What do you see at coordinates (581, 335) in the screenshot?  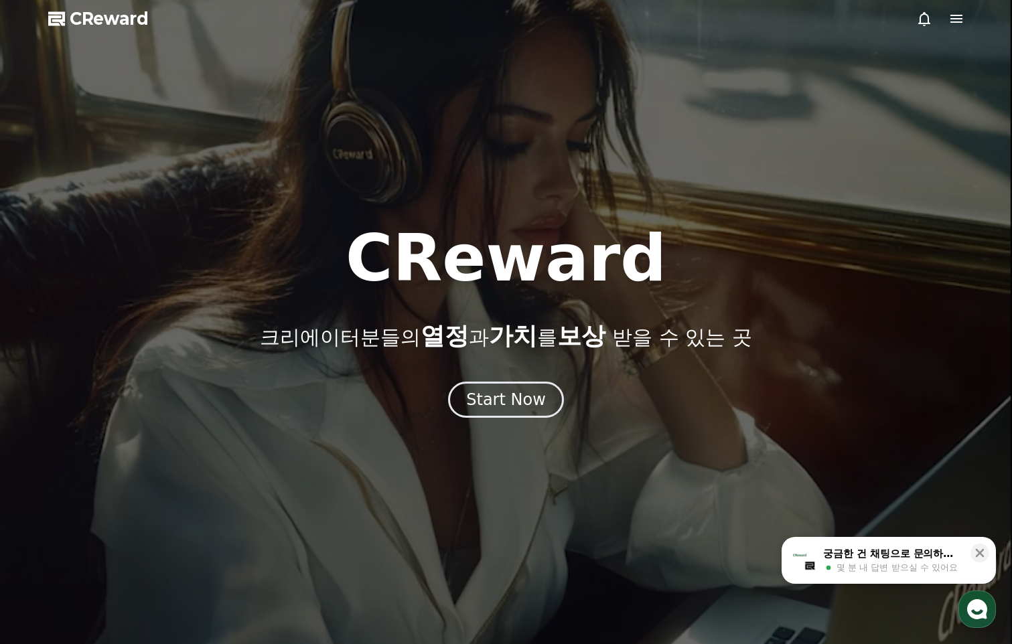 I see `span: 보상` at bounding box center [581, 335].